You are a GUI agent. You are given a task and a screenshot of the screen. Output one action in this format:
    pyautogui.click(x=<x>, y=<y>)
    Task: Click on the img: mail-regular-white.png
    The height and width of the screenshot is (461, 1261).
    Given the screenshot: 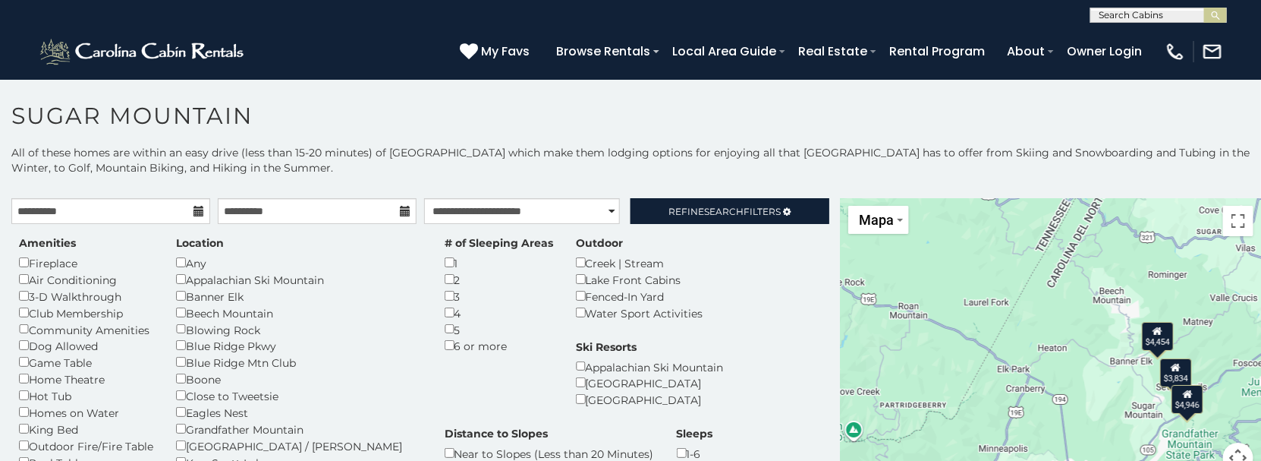 What is the action you would take?
    pyautogui.click(x=1212, y=52)
    